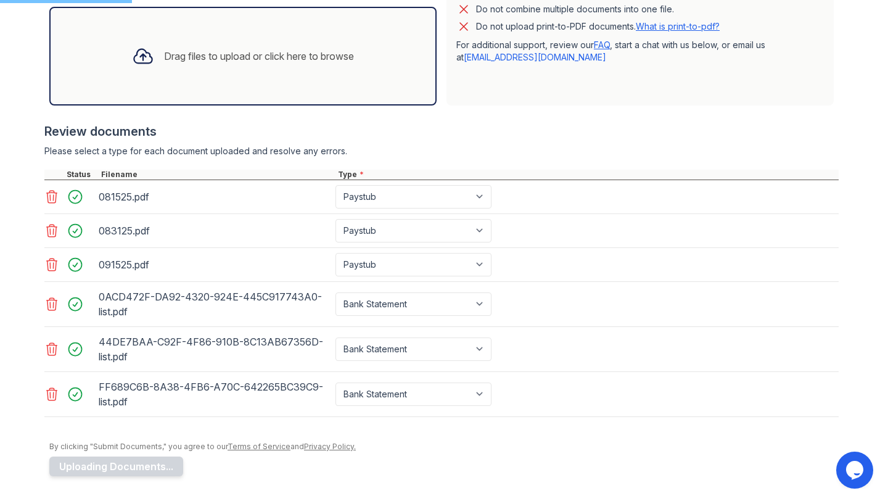  I want to click on div: Please select a type for each document uploaded and resolve any errors., so click(442, 151).